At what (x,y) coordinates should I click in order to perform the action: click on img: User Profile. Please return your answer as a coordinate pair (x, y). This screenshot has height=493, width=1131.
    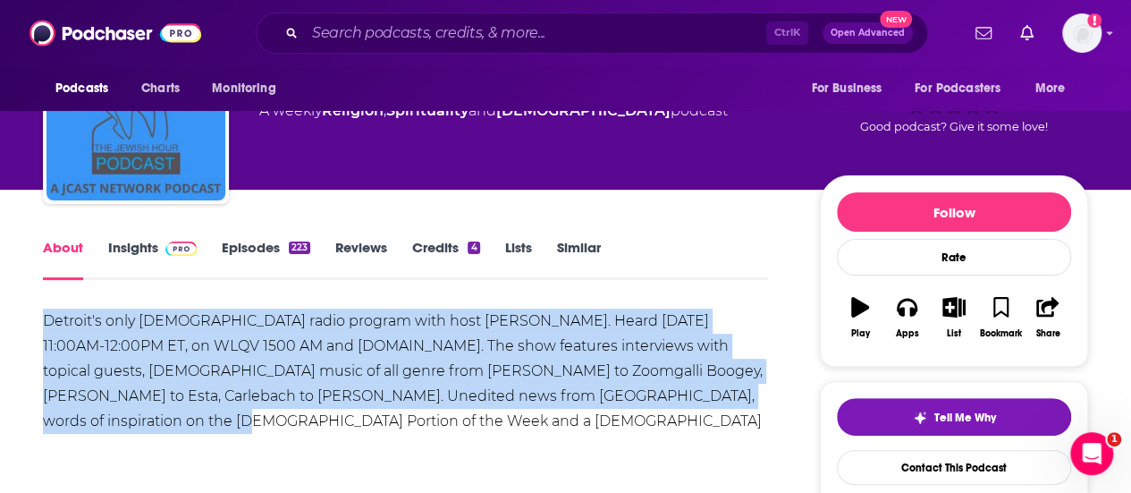
    Looking at the image, I should click on (1082, 33).